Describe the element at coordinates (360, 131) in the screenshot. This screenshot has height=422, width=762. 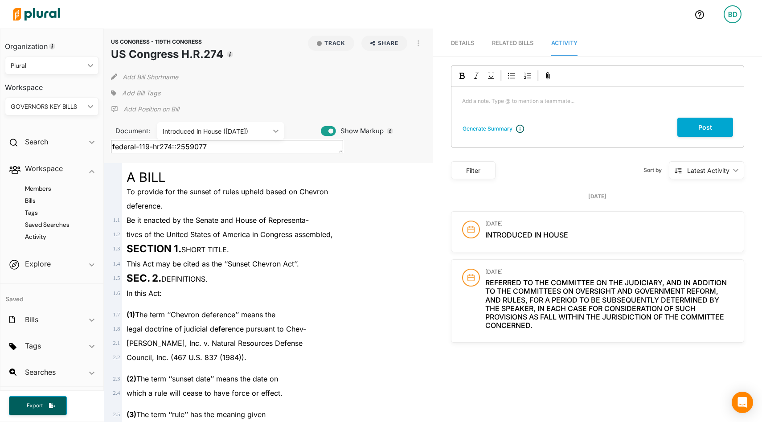
I see `span: Show Markup` at that location.